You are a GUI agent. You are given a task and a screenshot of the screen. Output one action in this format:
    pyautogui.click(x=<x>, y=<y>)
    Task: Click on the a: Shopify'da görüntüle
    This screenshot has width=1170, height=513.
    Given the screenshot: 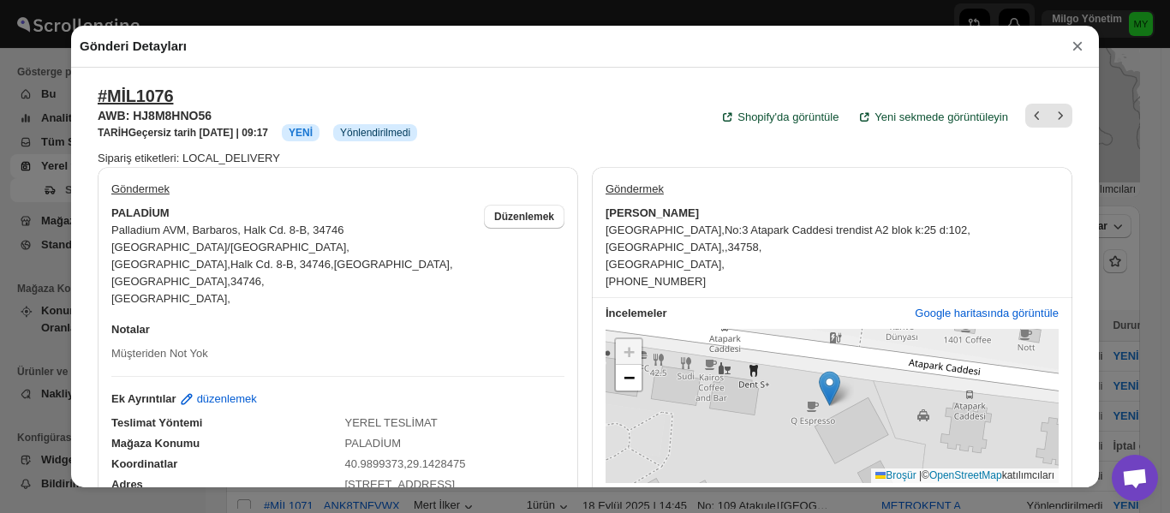 What is the action you would take?
    pyautogui.click(x=779, y=117)
    